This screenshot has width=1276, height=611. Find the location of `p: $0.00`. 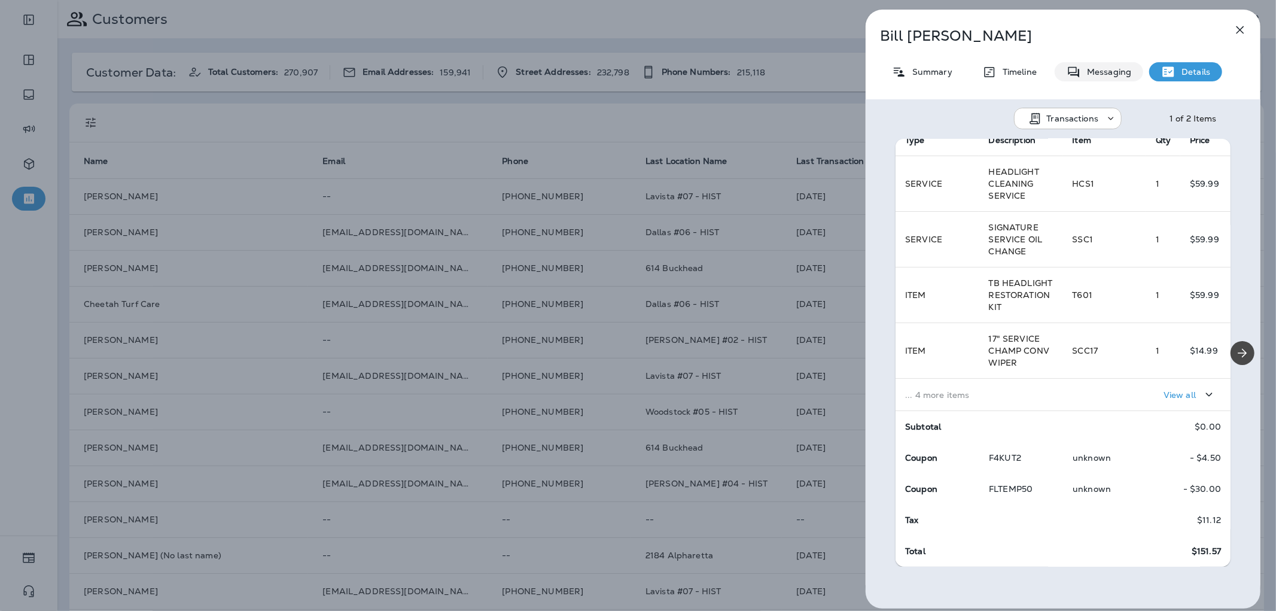

p: $0.00 is located at coordinates (1208, 427).